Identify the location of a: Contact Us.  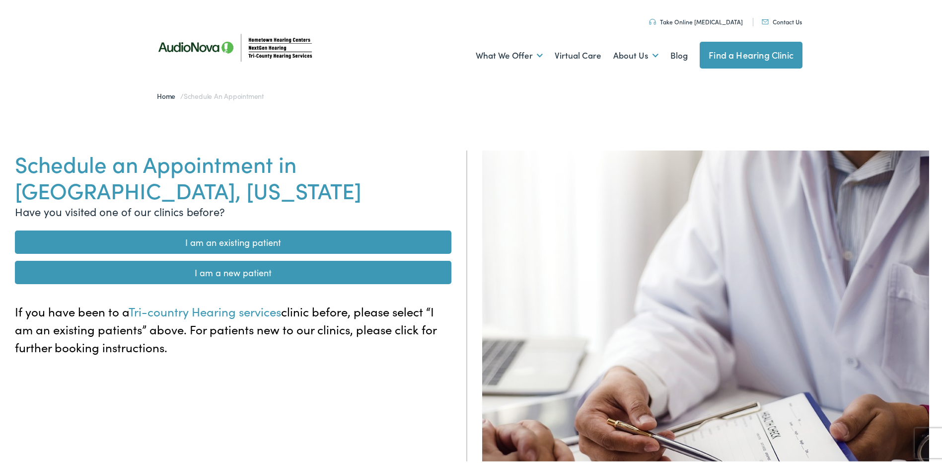
(782, 19).